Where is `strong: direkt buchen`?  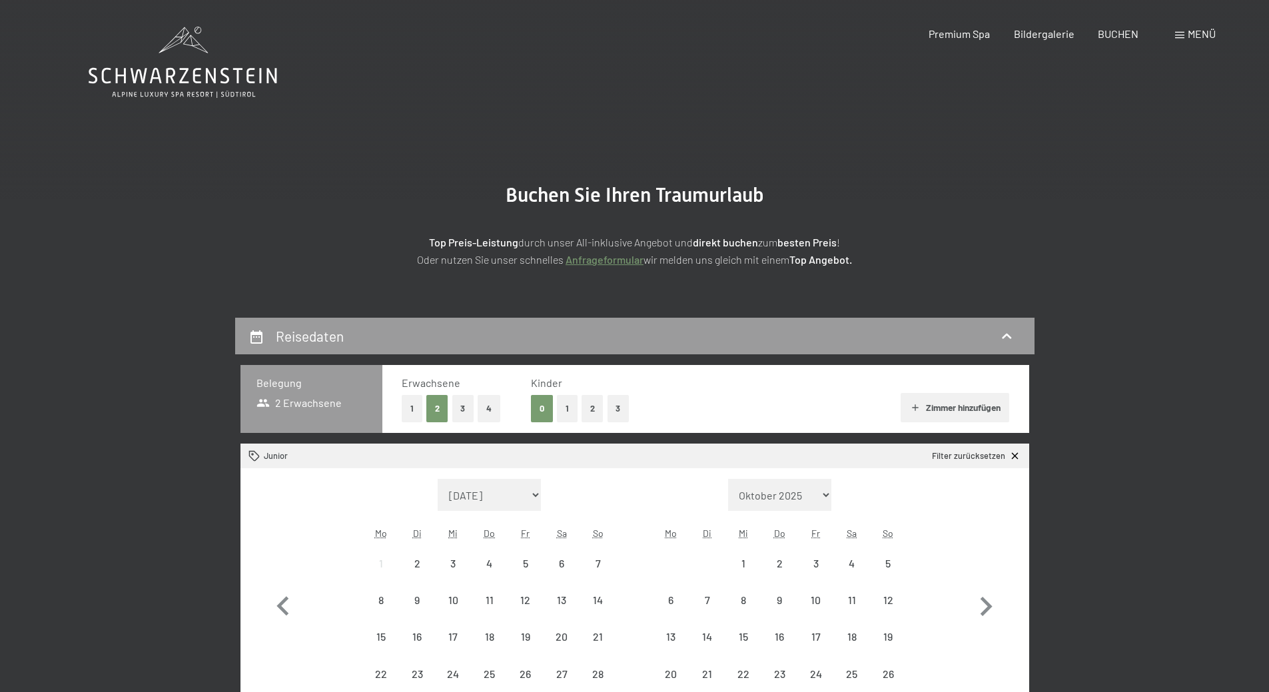
strong: direkt buchen is located at coordinates (726, 242).